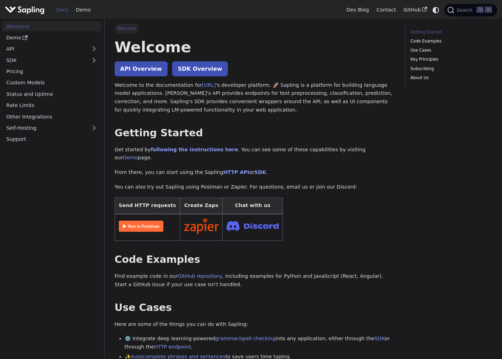 The width and height of the screenshot is (502, 359). I want to click on a: Subscribing, so click(450, 69).